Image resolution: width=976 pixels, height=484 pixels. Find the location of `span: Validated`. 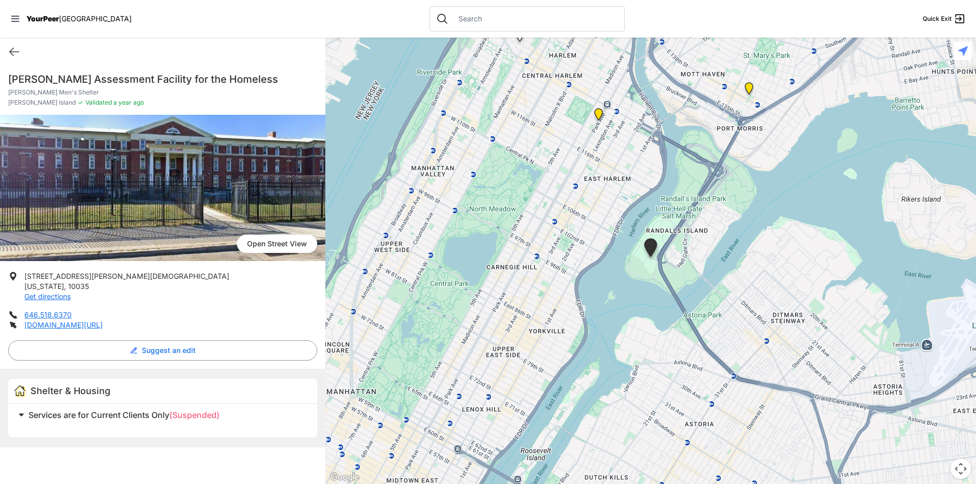

span: Validated is located at coordinates (99, 102).